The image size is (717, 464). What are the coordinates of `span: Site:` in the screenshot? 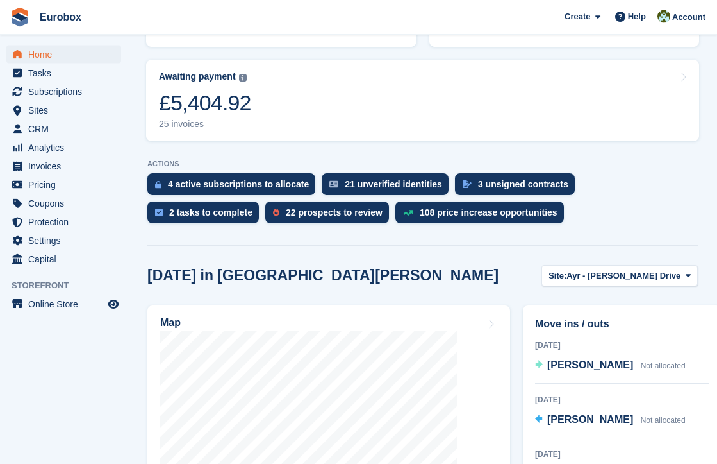 It's located at (558, 276).